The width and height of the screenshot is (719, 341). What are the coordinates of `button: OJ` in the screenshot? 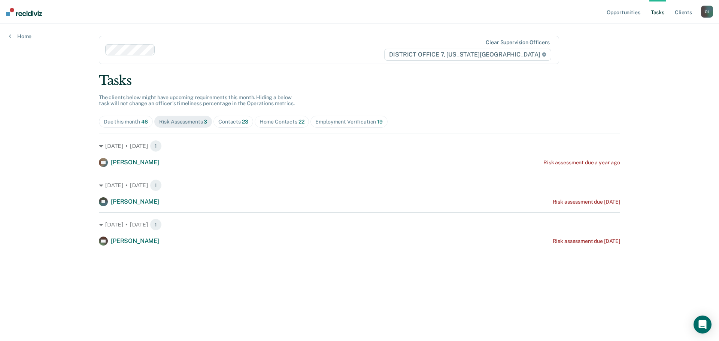 It's located at (707, 12).